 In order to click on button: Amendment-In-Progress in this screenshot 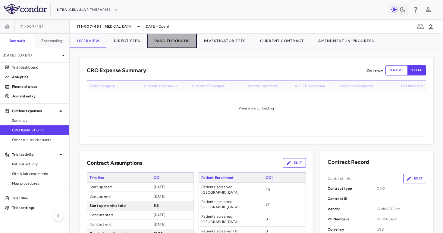, I will do `click(346, 41)`.